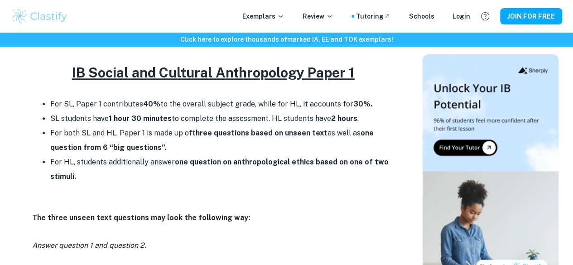 The width and height of the screenshot is (573, 265). I want to click on p: Review, so click(318, 16).